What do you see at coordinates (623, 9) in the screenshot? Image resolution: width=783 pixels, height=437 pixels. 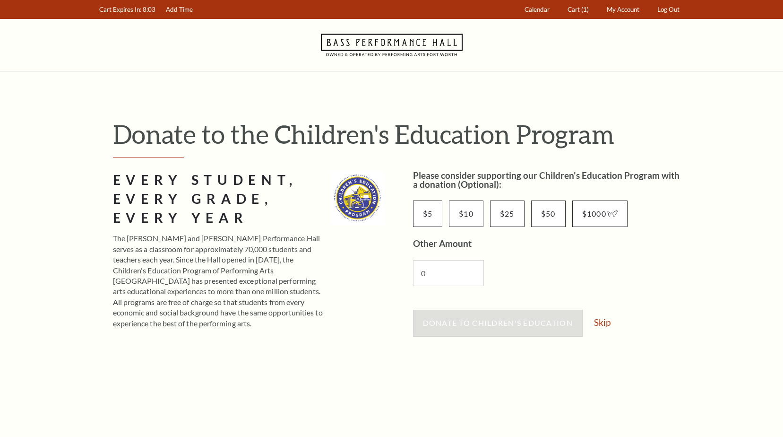 I see `a: My Account` at bounding box center [623, 9].